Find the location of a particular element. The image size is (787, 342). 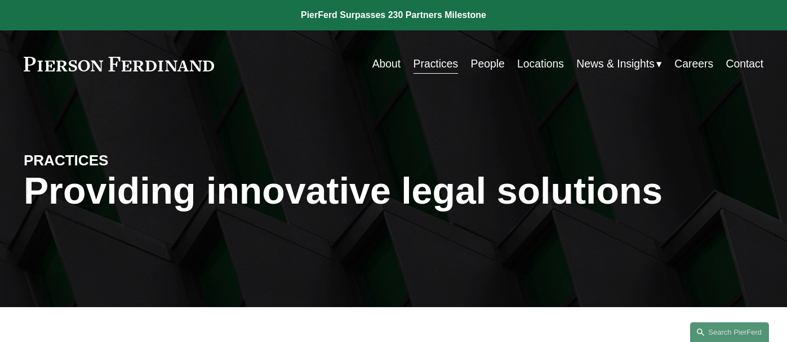

a: Contact is located at coordinates (744, 64).